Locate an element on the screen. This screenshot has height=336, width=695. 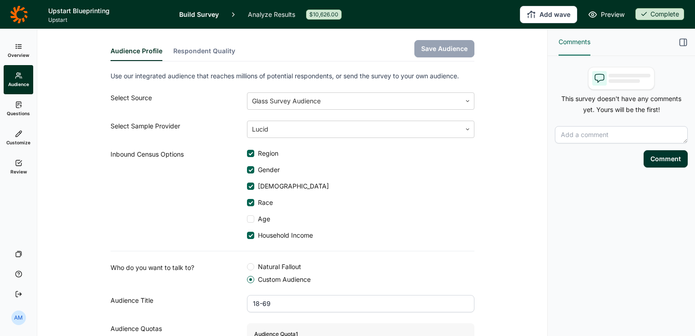
button: Save Audience is located at coordinates (444, 49).